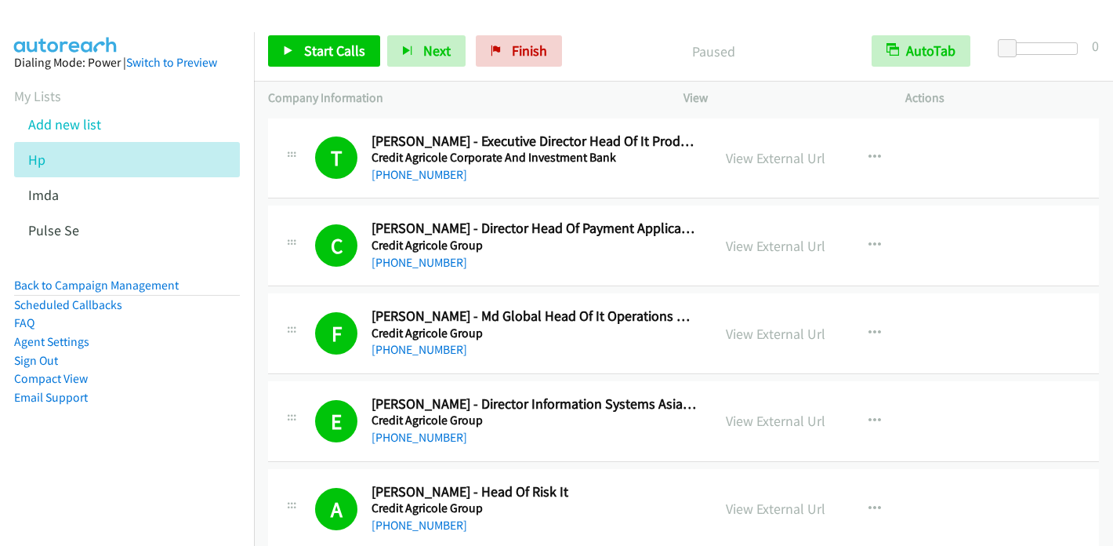 This screenshot has width=1113, height=546. What do you see at coordinates (462, 98) in the screenshot?
I see `p: Company Information` at bounding box center [462, 98].